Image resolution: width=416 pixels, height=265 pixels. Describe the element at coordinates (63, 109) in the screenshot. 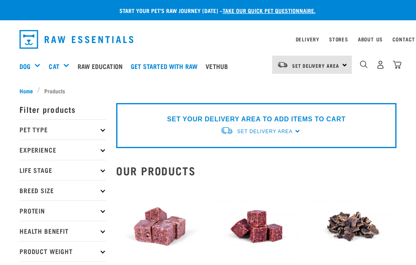

I see `p: Filter products` at that location.